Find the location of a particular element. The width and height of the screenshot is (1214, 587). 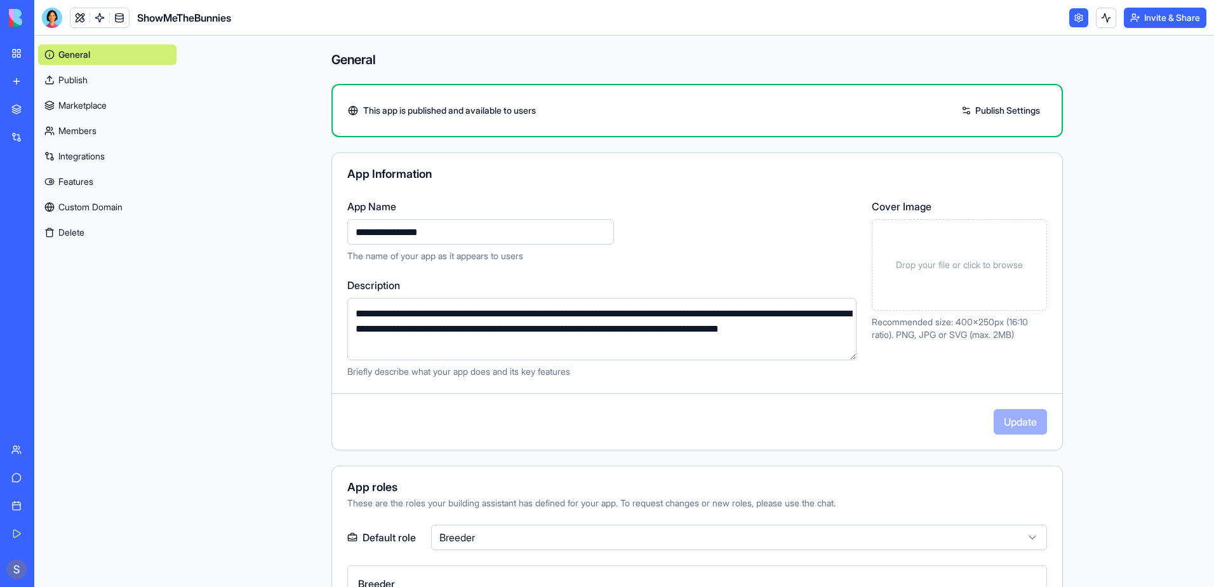

p: The name of your app as it appears to users is located at coordinates (602, 256).